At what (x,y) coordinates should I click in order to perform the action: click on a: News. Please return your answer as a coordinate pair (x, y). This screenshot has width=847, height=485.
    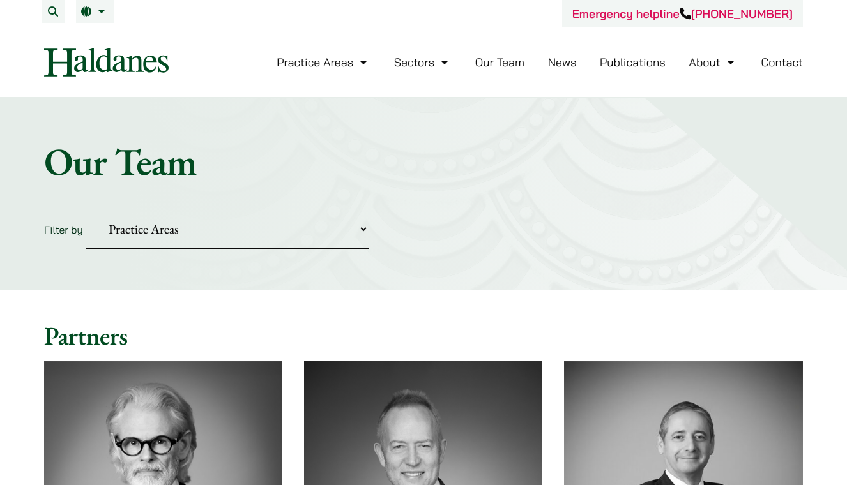
    Looking at the image, I should click on (562, 62).